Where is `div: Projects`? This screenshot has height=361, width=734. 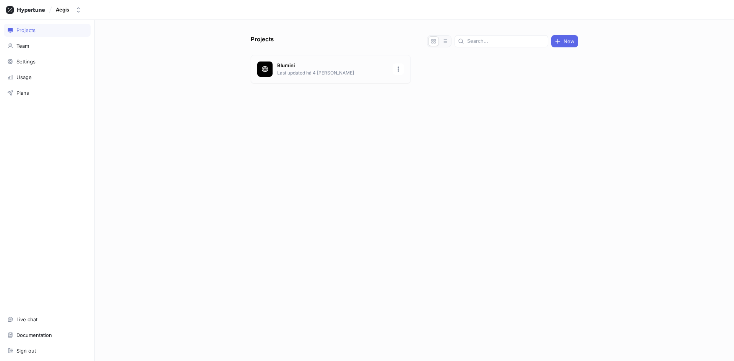
div: Projects is located at coordinates (26, 30).